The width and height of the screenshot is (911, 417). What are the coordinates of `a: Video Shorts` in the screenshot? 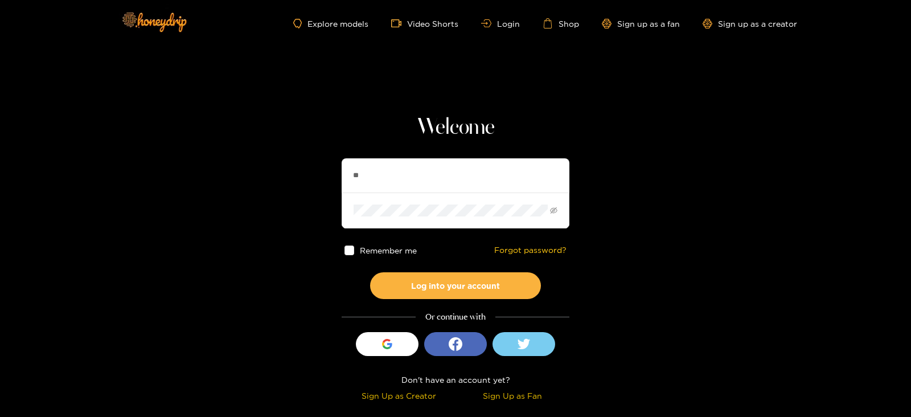 It's located at (425, 23).